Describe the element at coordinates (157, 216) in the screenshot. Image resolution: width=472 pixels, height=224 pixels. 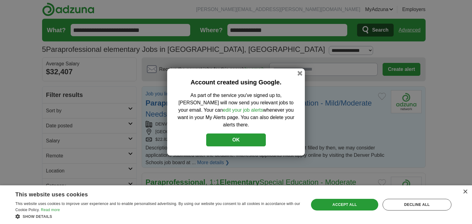
I see `div: Show details` at that location.